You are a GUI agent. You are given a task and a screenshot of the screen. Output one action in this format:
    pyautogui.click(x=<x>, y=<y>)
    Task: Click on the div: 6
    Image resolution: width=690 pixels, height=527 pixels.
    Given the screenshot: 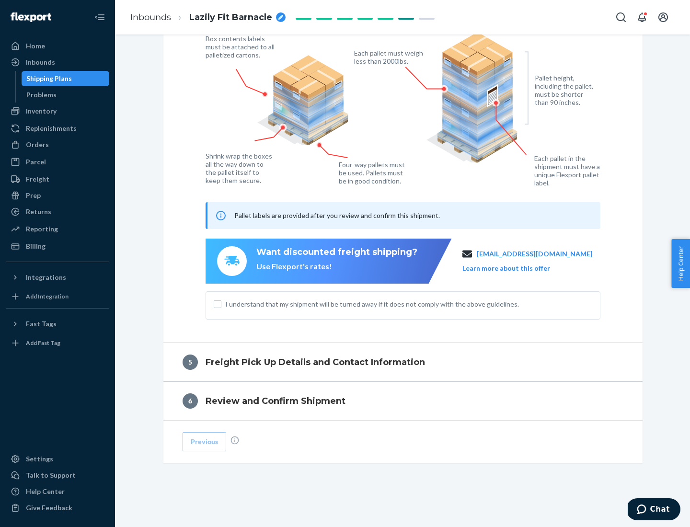 What is the action you would take?
    pyautogui.click(x=190, y=401)
    